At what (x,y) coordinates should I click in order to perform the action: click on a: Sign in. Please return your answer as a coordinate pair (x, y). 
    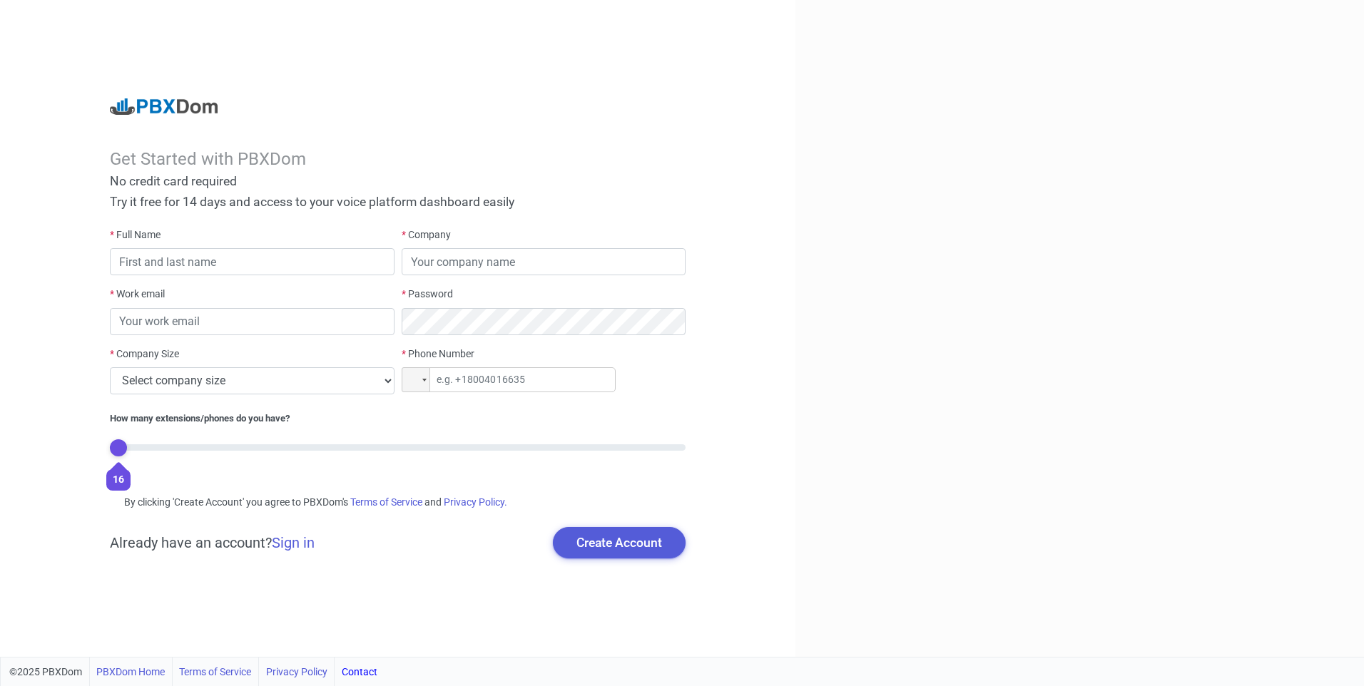
    Looking at the image, I should click on (293, 543).